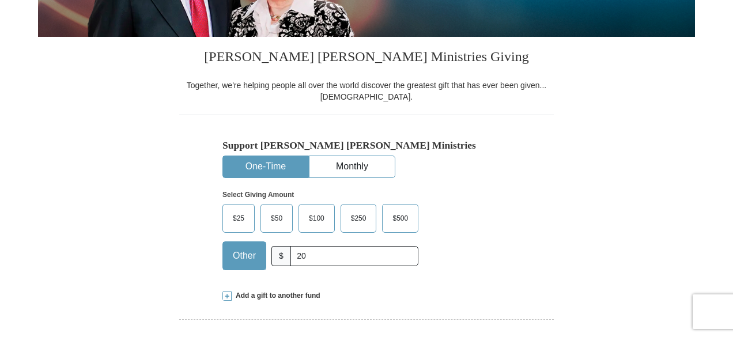  What do you see at coordinates (400, 218) in the screenshot?
I see `span: $500` at bounding box center [400, 218].